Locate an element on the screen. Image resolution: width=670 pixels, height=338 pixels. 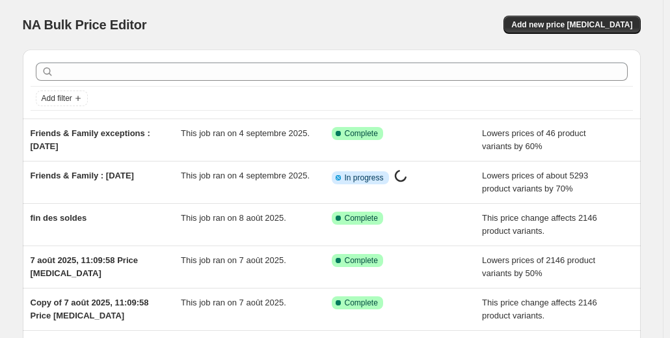
span: NA Bulk Price Editor is located at coordinates (85, 25).